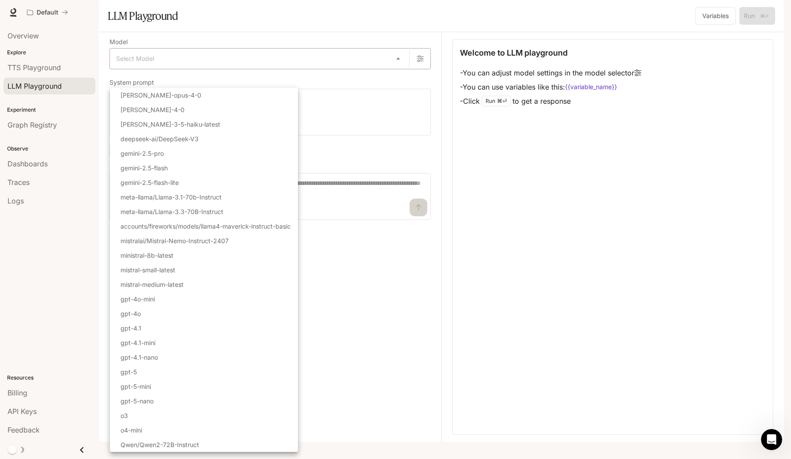 Image resolution: width=791 pixels, height=459 pixels. I want to click on p: meta-llama/Llama-3.1-70b-Instruct, so click(171, 197).